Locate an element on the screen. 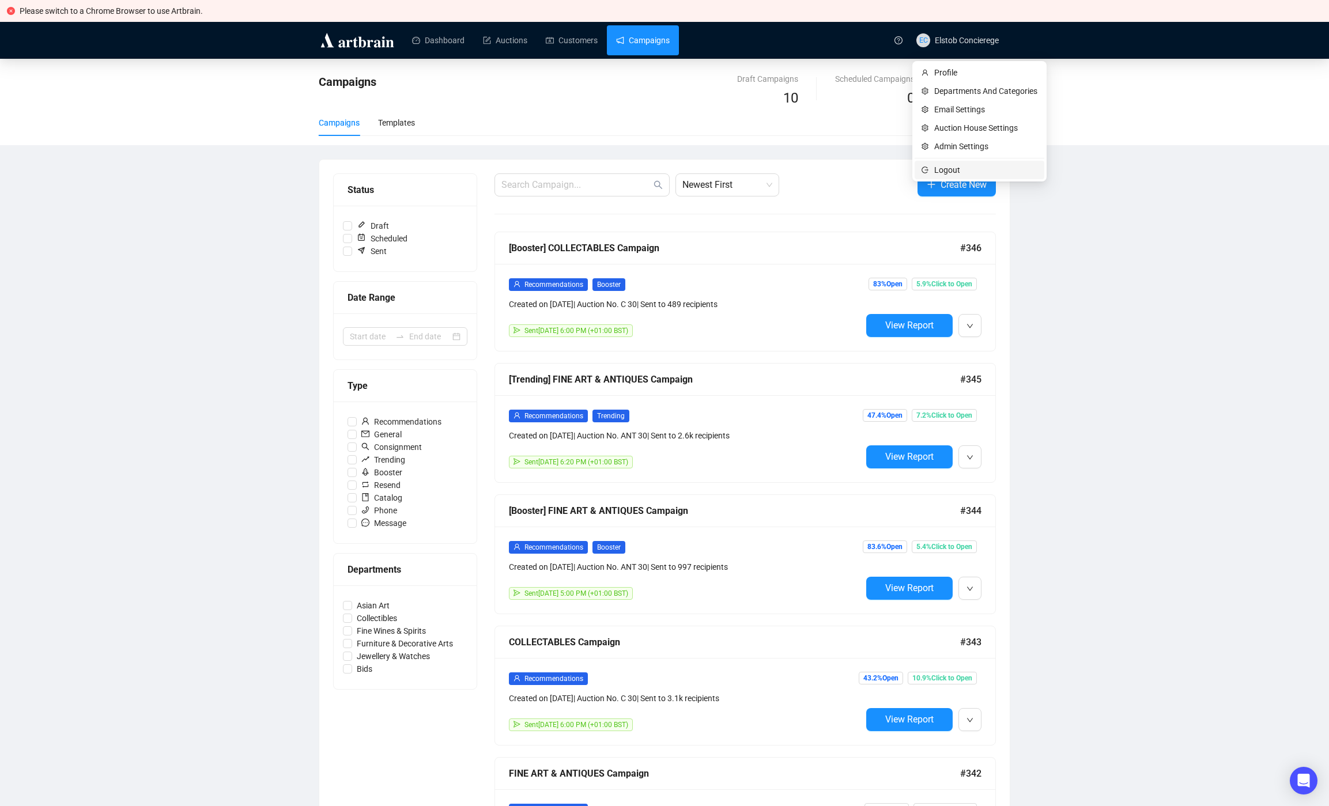  span: retweet is located at coordinates (365, 485).